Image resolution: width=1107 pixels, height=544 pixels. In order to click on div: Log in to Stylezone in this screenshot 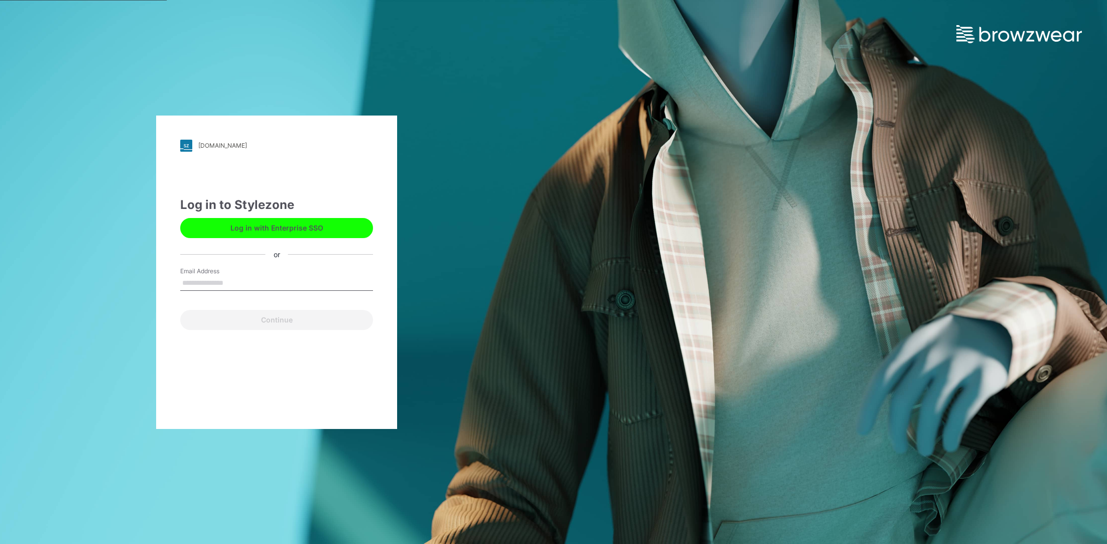, I will do `click(277, 205)`.